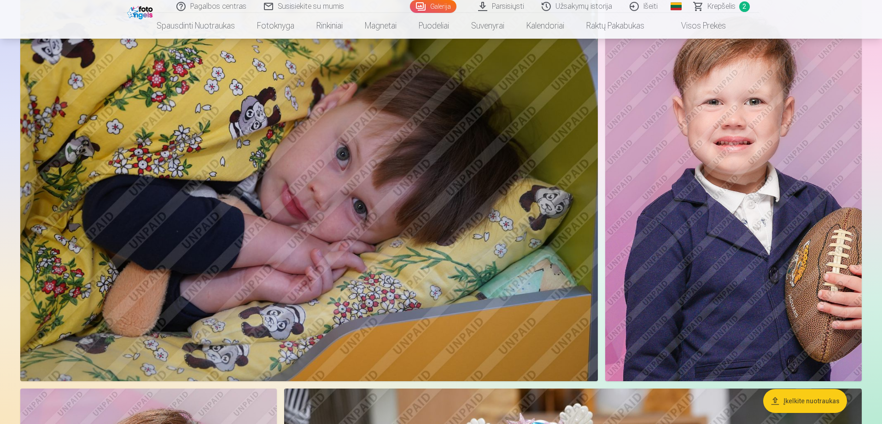 The image size is (882, 424). I want to click on a: Visos prekės, so click(696, 26).